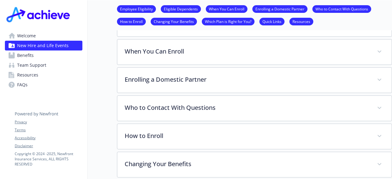  I want to click on a: Welcome, so click(43, 36).